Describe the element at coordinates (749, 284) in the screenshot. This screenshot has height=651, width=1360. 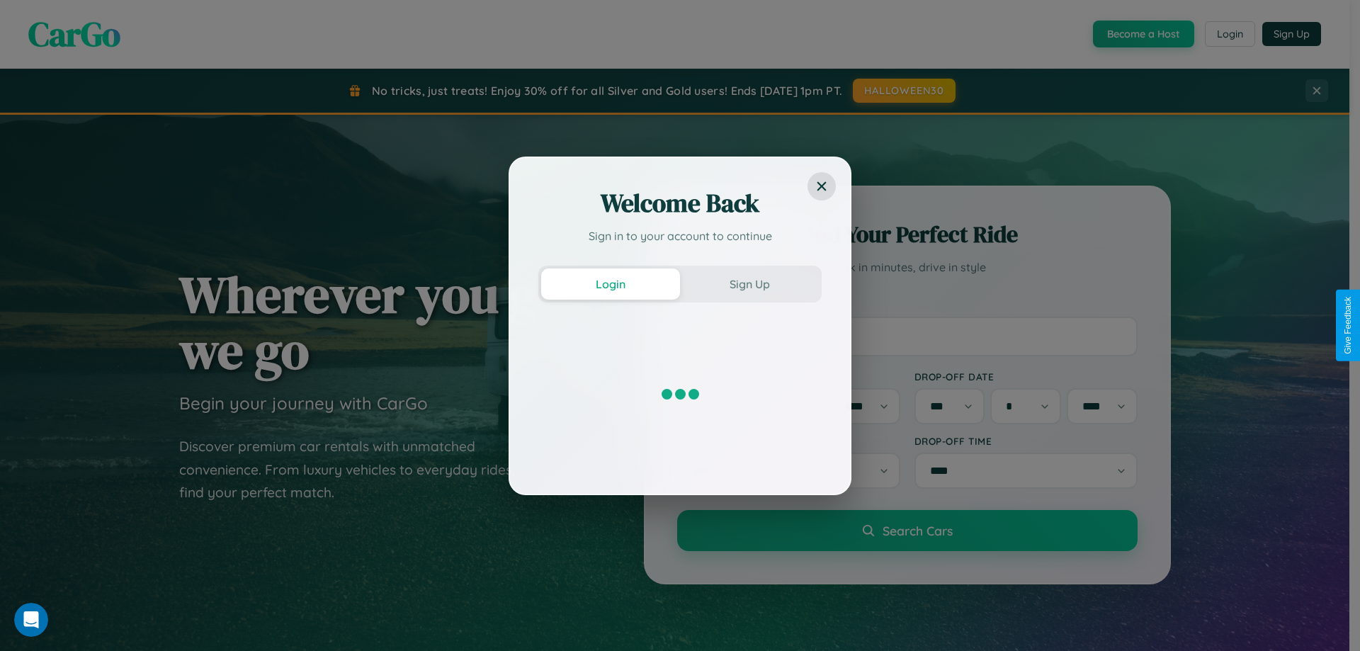
I see `button: Sign Up` at that location.